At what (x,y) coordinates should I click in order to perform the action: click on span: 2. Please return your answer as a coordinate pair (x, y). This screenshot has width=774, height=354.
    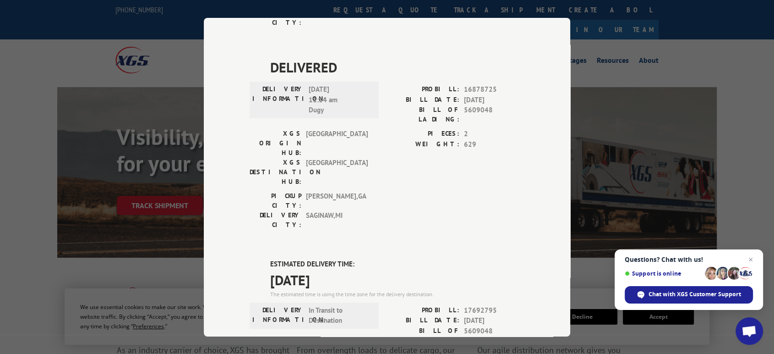
    Looking at the image, I should click on (494, 134).